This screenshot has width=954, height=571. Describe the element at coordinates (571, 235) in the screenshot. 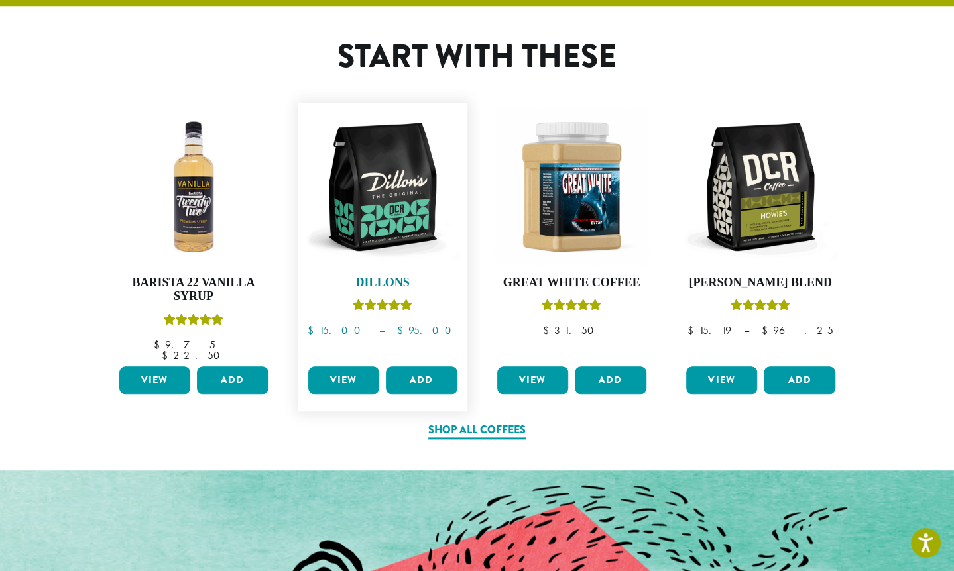

I see `a: Great White CoffeeRated 5.00 out of 5 $31.50` at that location.